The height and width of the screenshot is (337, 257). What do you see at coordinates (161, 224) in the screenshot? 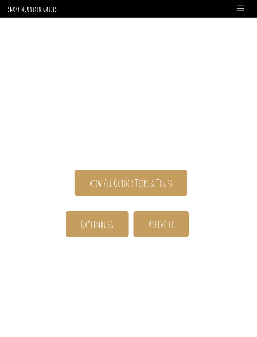
I see `span: Asheville` at bounding box center [161, 224].